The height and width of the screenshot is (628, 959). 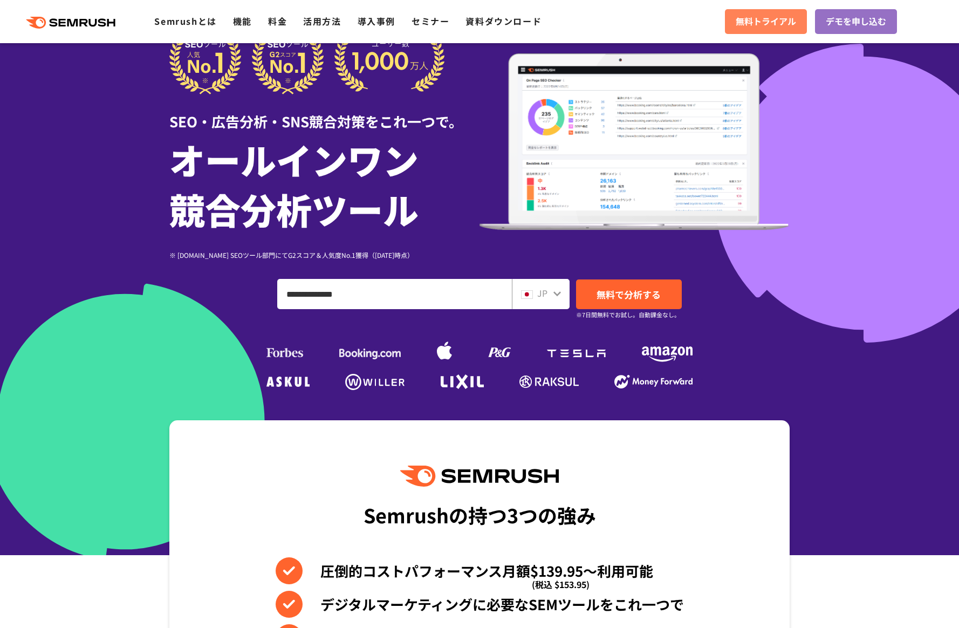 What do you see at coordinates (242, 21) in the screenshot?
I see `a: 機能` at bounding box center [242, 21].